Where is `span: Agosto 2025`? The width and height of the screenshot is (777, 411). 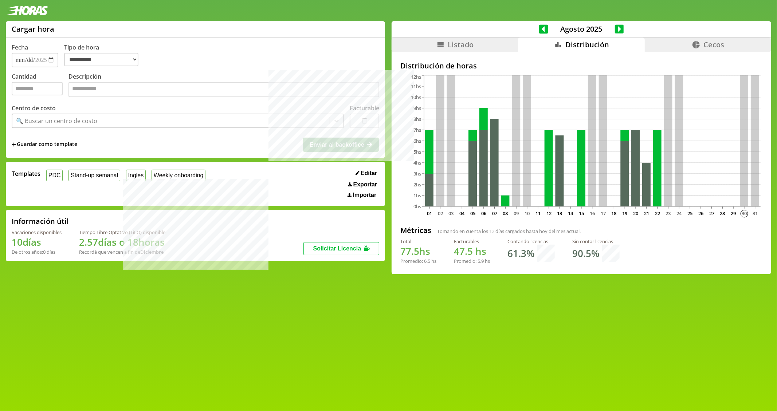 span: Agosto 2025 is located at coordinates (581, 29).